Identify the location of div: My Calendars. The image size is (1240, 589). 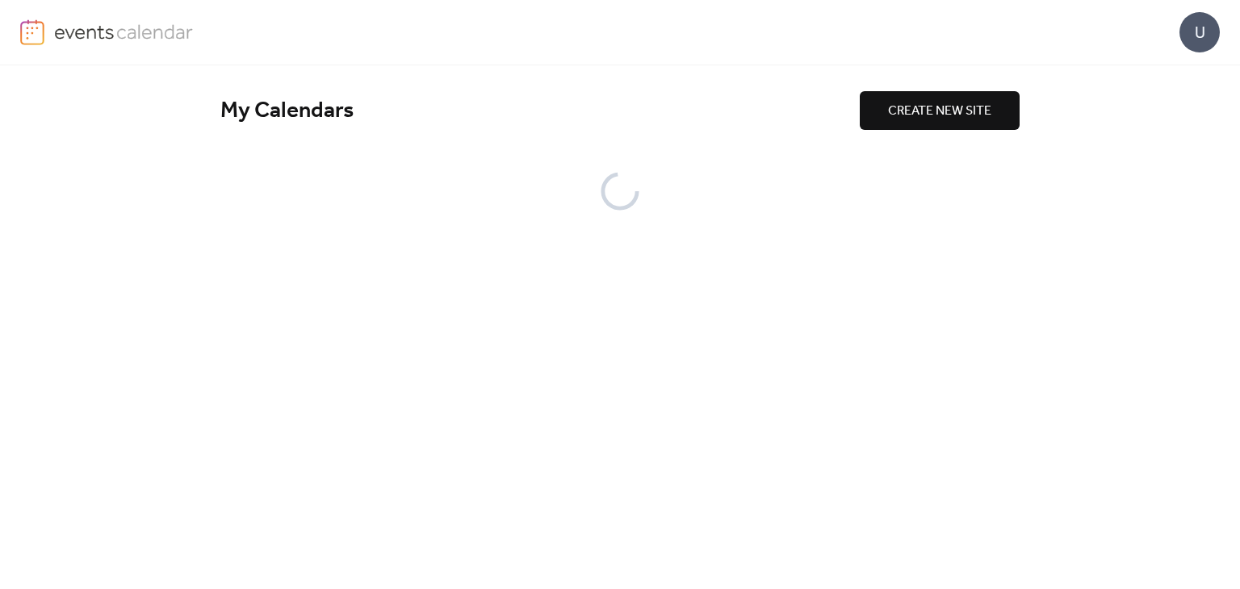
(540, 111).